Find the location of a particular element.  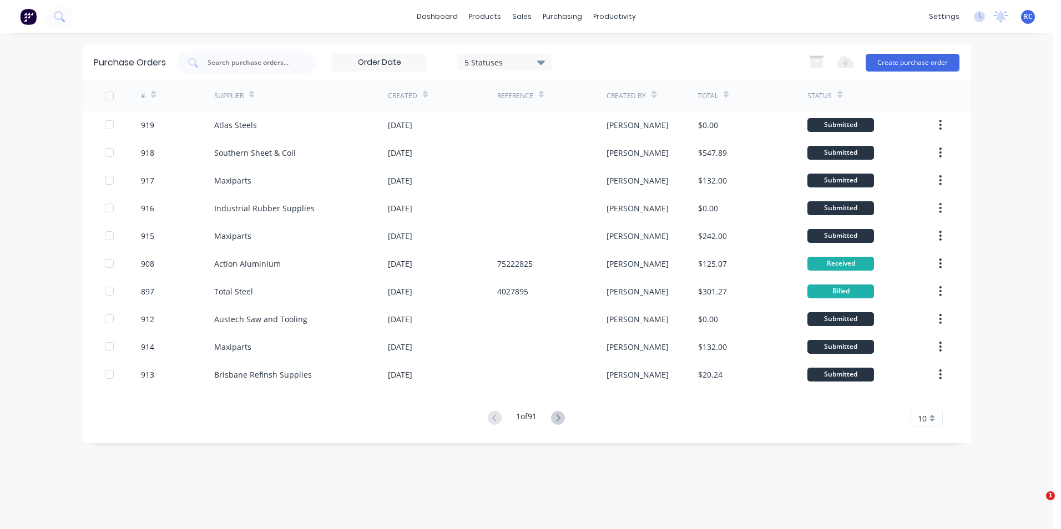

div: 916 is located at coordinates (148, 208).